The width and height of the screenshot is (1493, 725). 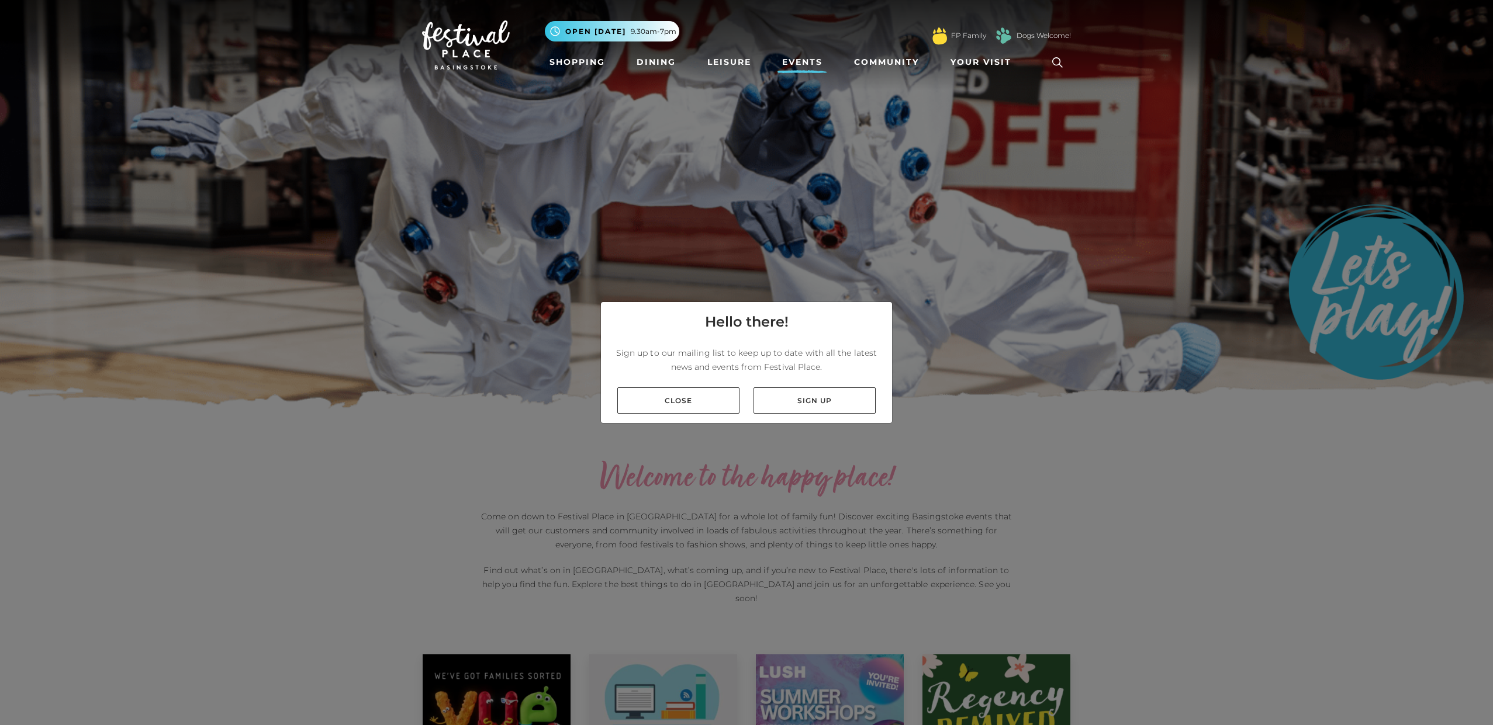 What do you see at coordinates (984, 62) in the screenshot?
I see `a: Your Visit` at bounding box center [984, 62].